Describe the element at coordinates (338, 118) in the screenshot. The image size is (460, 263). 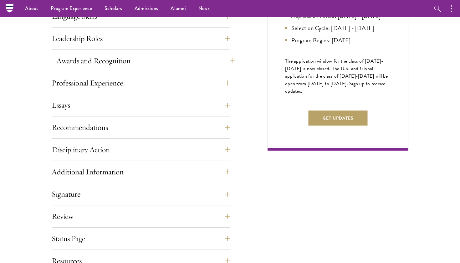
I see `button: Get Updates` at that location.